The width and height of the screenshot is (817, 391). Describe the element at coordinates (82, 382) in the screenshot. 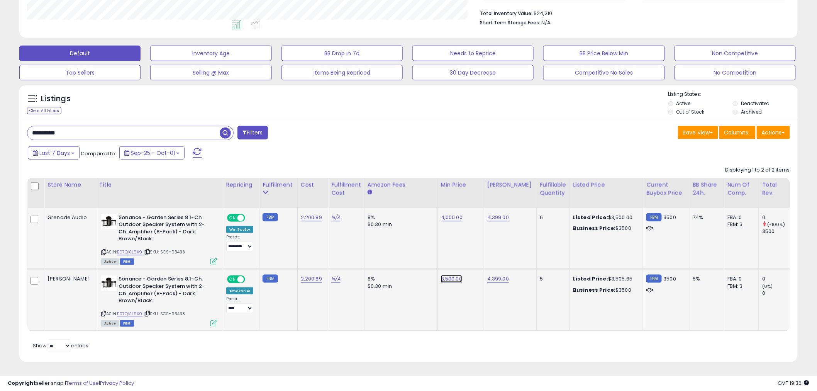

I see `a: Terms of Use` at that location.